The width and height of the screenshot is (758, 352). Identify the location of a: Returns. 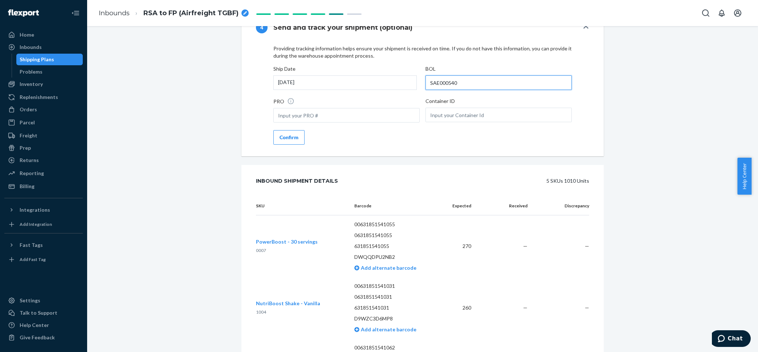
(44, 160).